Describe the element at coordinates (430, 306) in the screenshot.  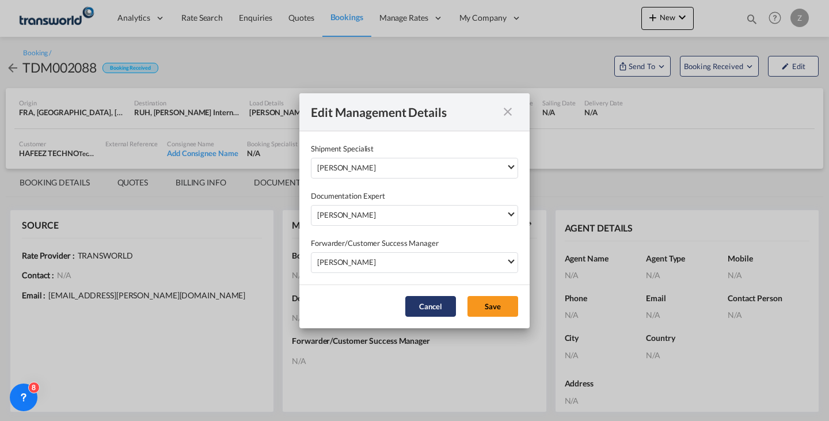
I see `button: Cancel` at that location.